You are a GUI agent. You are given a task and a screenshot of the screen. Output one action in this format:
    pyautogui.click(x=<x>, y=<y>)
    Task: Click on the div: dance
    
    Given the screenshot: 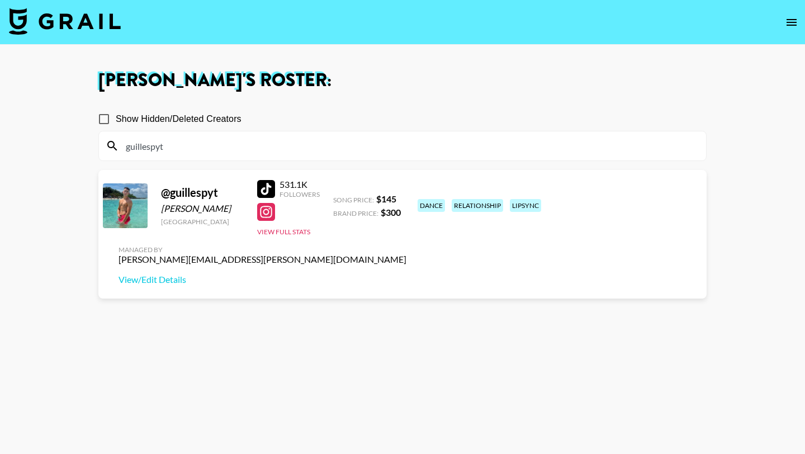 What is the action you would take?
    pyautogui.click(x=431, y=205)
    